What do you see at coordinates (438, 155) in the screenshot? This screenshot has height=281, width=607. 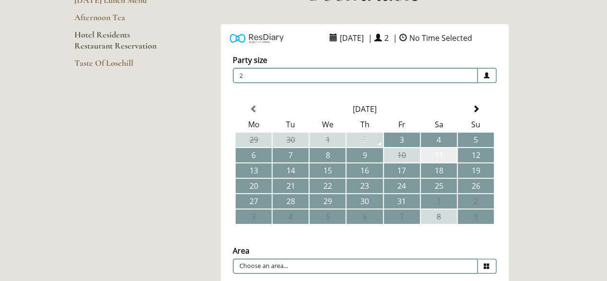 I see `td: 11` at bounding box center [438, 155].